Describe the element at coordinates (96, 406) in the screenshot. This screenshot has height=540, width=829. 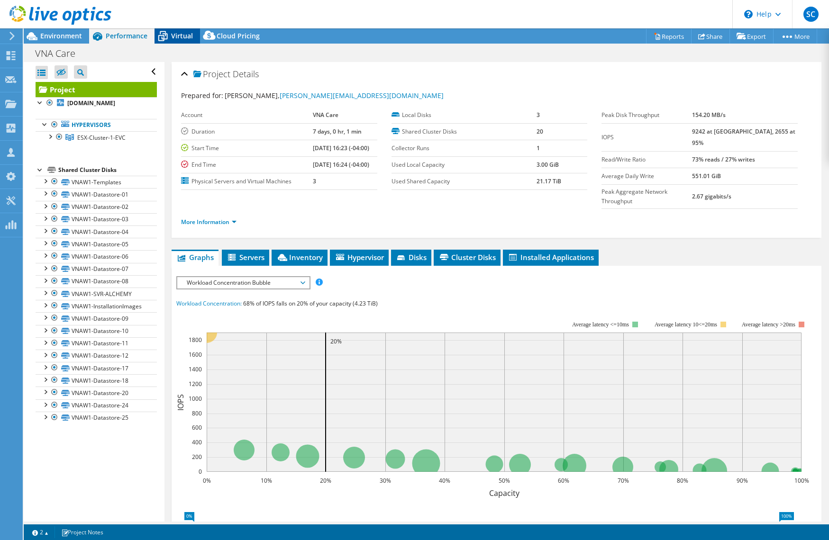
I see `a: VNAW1-Datastore-24` at that location.